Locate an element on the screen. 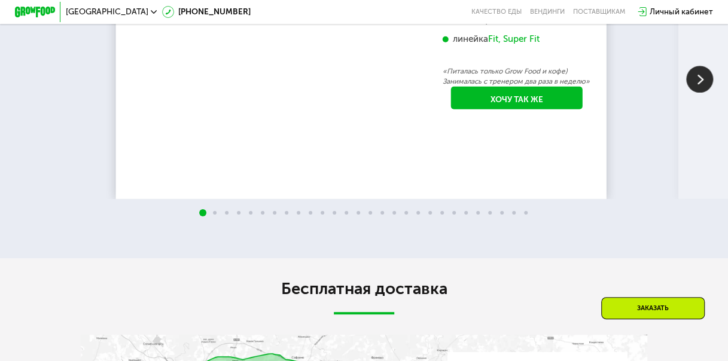  a: Качество еды is located at coordinates (496, 12).